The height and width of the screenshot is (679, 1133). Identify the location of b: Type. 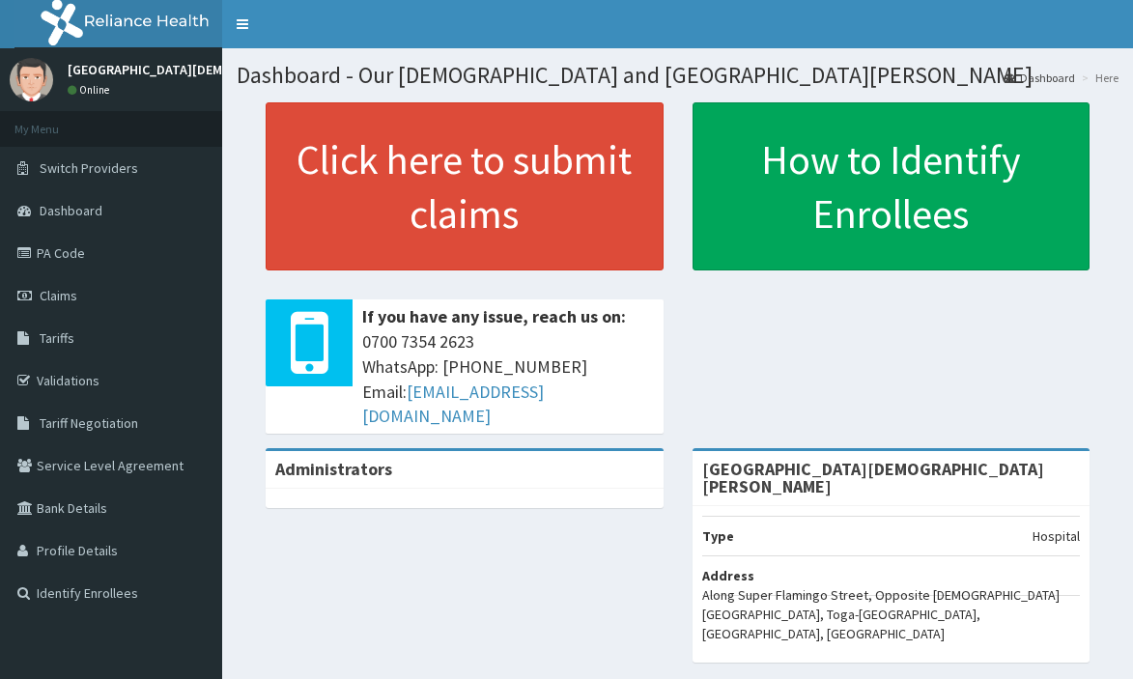
(717, 536).